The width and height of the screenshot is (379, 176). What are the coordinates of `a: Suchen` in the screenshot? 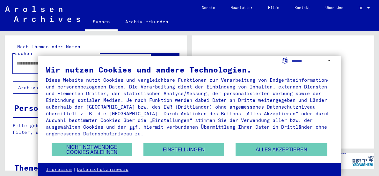 It's located at (101, 22).